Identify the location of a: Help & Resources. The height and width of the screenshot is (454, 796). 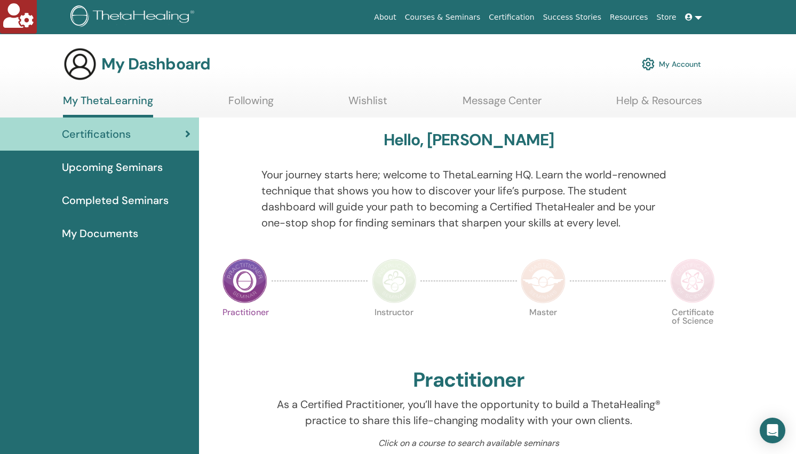
(659, 104).